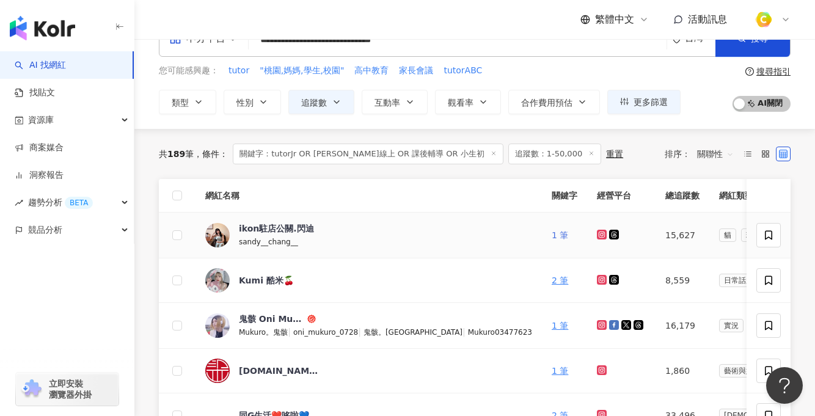 This screenshot has height=416, width=815. Describe the element at coordinates (372, 71) in the screenshot. I see `span: 高中教育` at that location.